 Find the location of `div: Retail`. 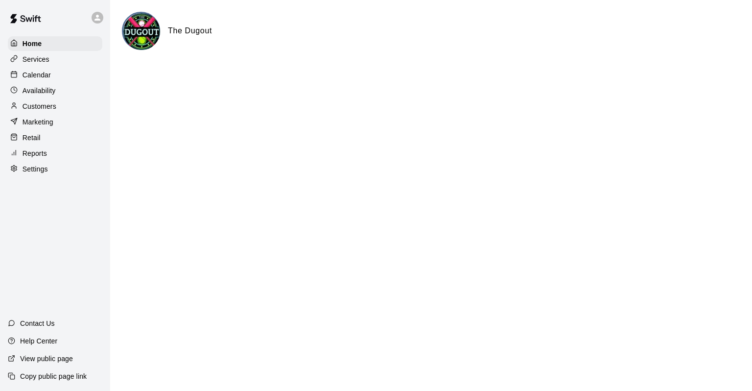

div: Retail is located at coordinates (55, 138).